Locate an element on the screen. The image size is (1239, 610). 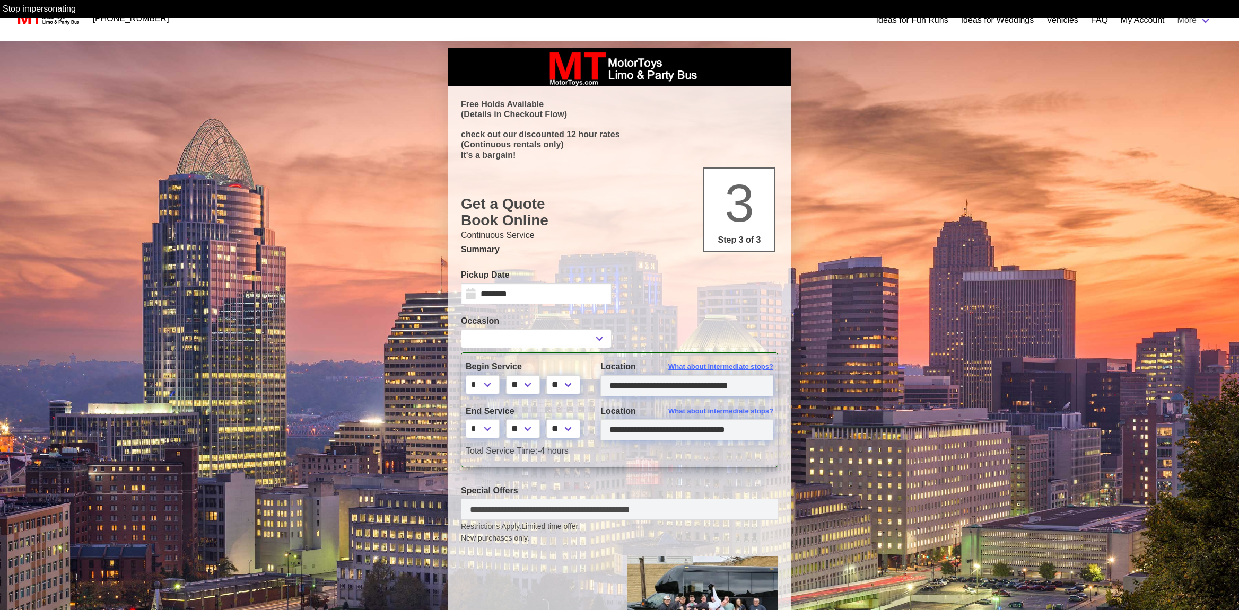
a: My Account is located at coordinates (1142, 20).